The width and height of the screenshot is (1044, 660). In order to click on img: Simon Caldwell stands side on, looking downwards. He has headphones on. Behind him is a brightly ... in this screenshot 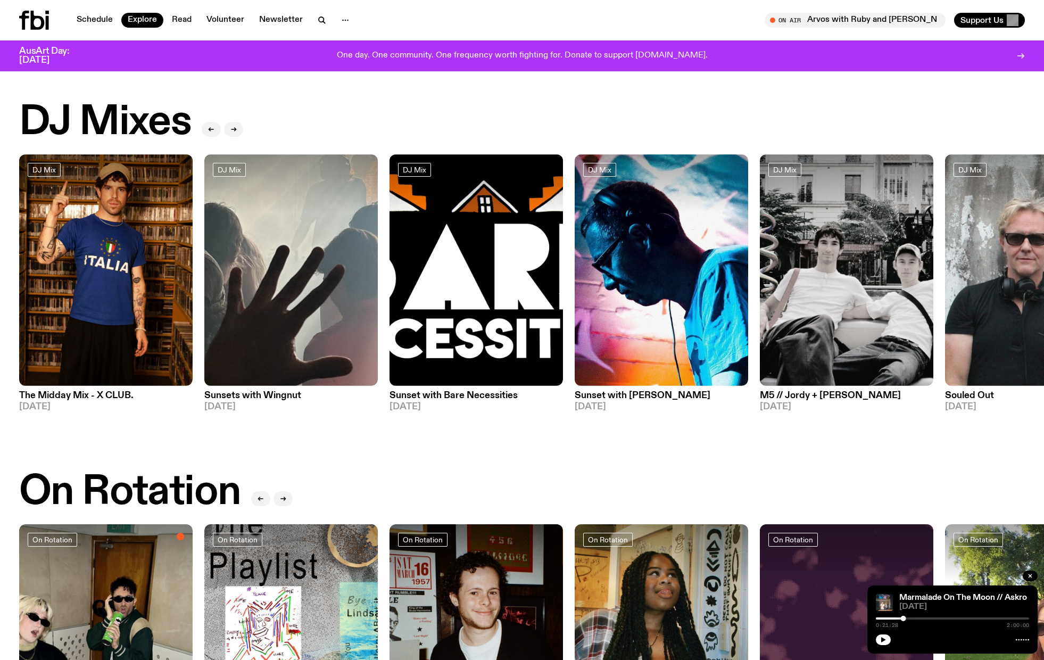, I will do `click(661, 270)`.